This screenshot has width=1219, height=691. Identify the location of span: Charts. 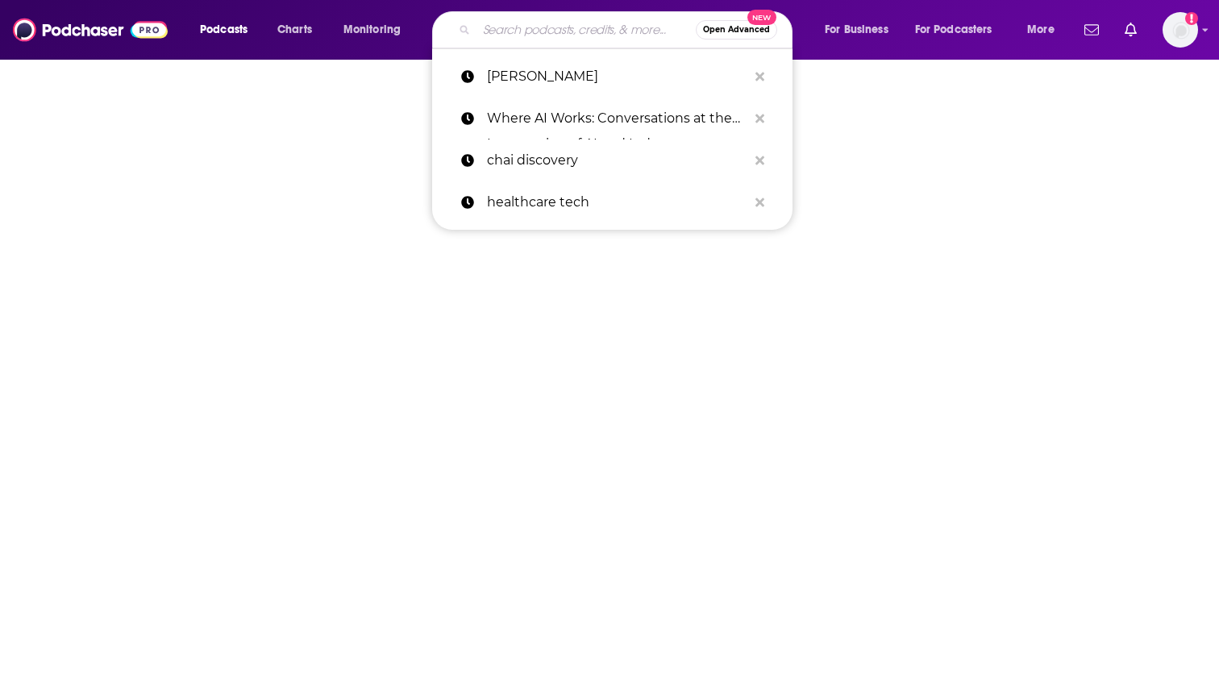
(294, 30).